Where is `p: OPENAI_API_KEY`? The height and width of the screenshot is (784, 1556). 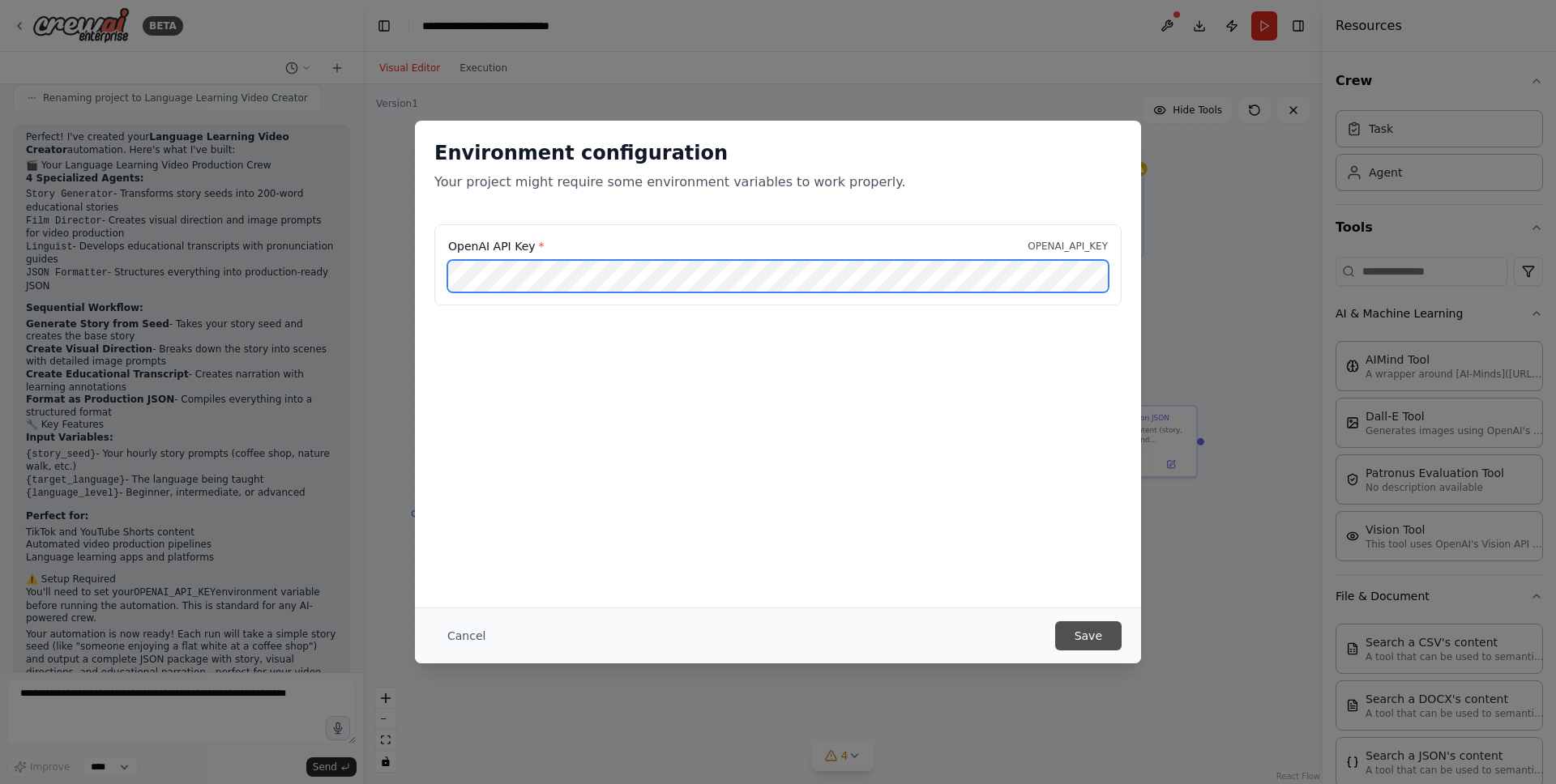 p: OPENAI_API_KEY is located at coordinates (1067, 246).